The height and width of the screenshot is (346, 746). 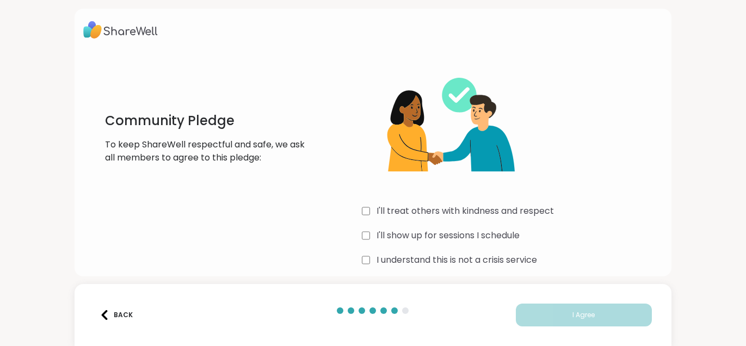 I want to click on button: Back, so click(x=116, y=315).